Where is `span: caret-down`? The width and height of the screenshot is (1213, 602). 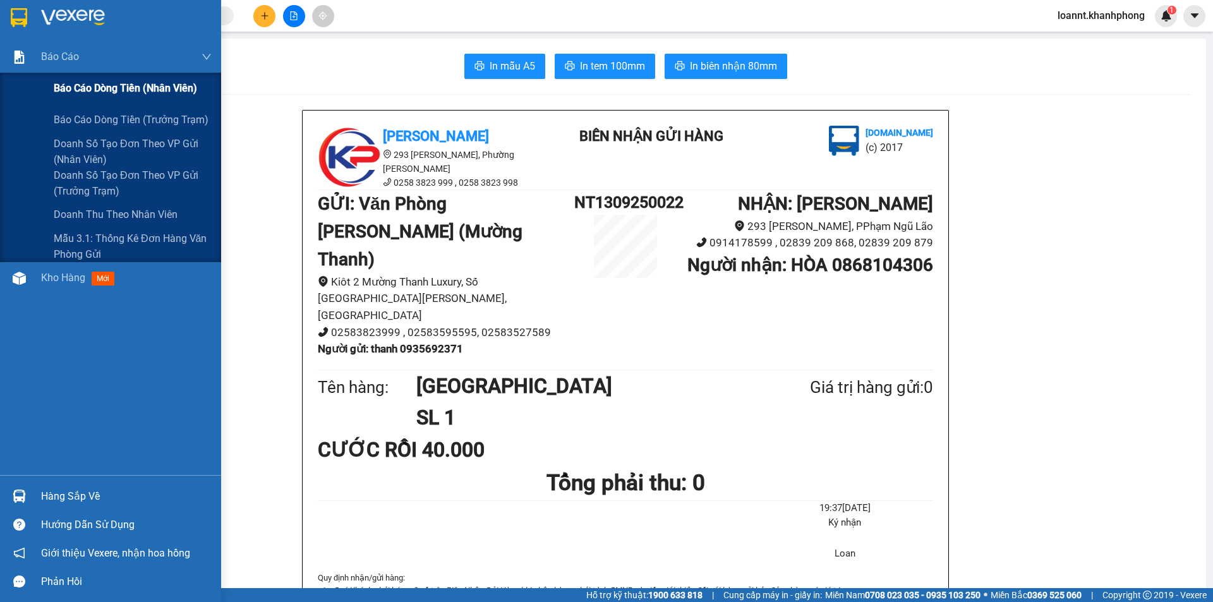 span: caret-down is located at coordinates (1194, 16).